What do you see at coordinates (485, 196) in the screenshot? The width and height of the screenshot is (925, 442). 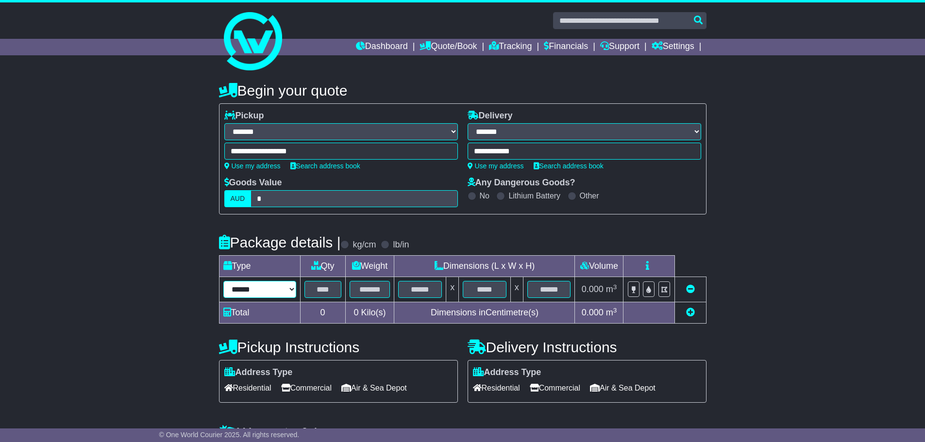 I see `label: No` at bounding box center [485, 196].